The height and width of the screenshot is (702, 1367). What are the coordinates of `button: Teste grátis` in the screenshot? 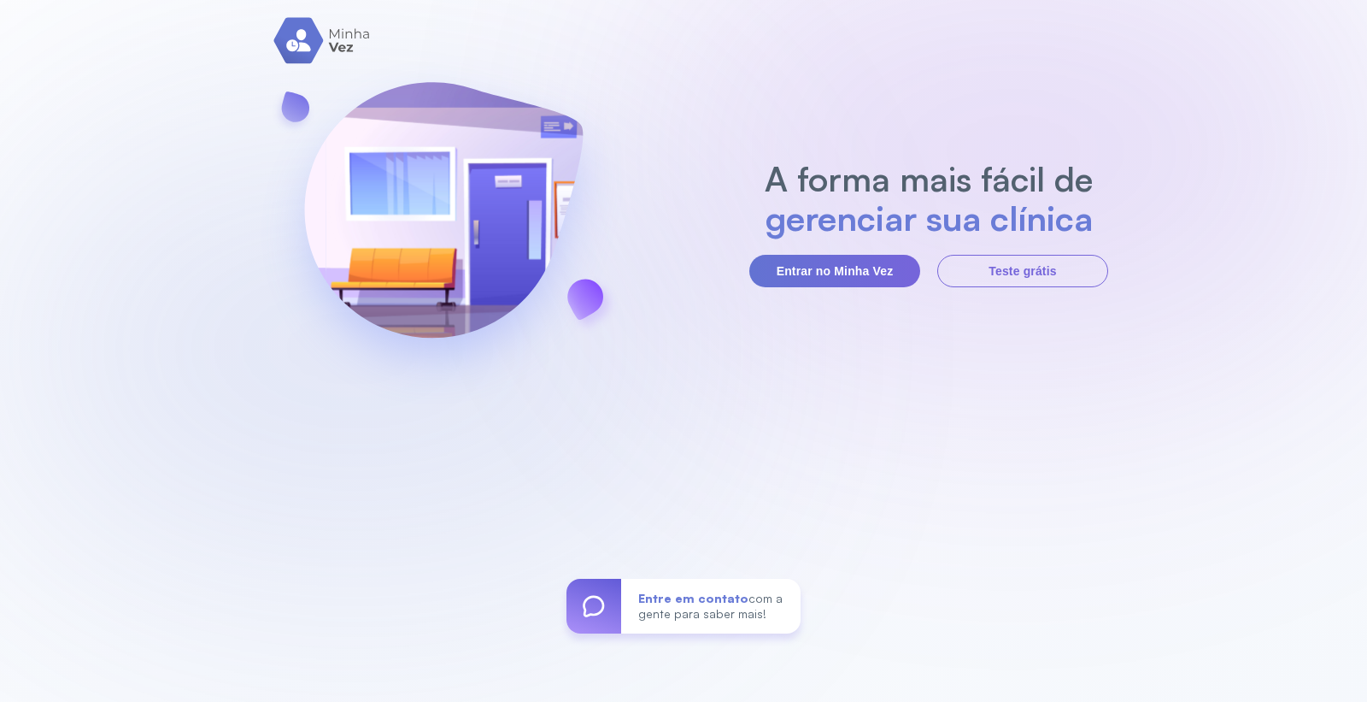 It's located at (1023, 271).